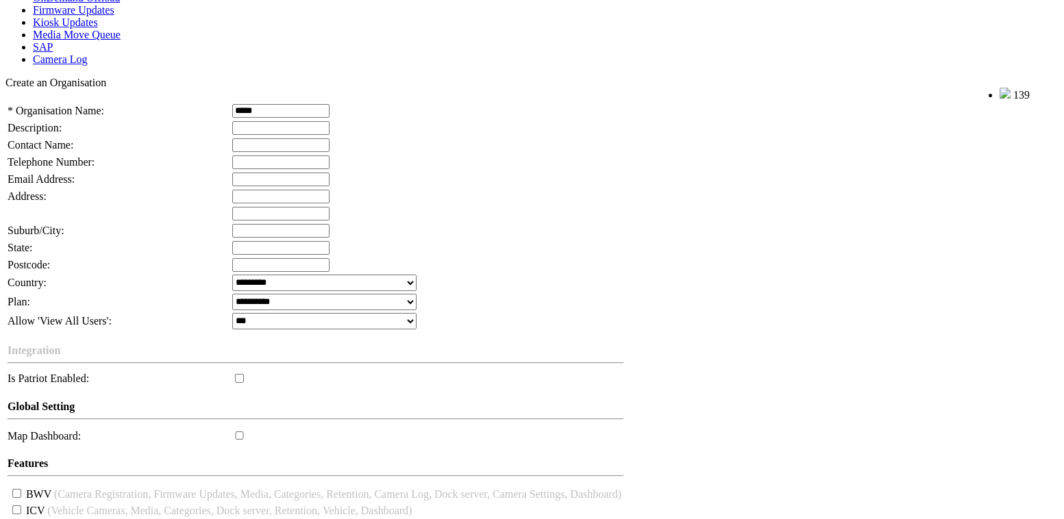 Image resolution: width=1064 pixels, height=519 pixels. I want to click on span: Suburb/City:, so click(36, 230).